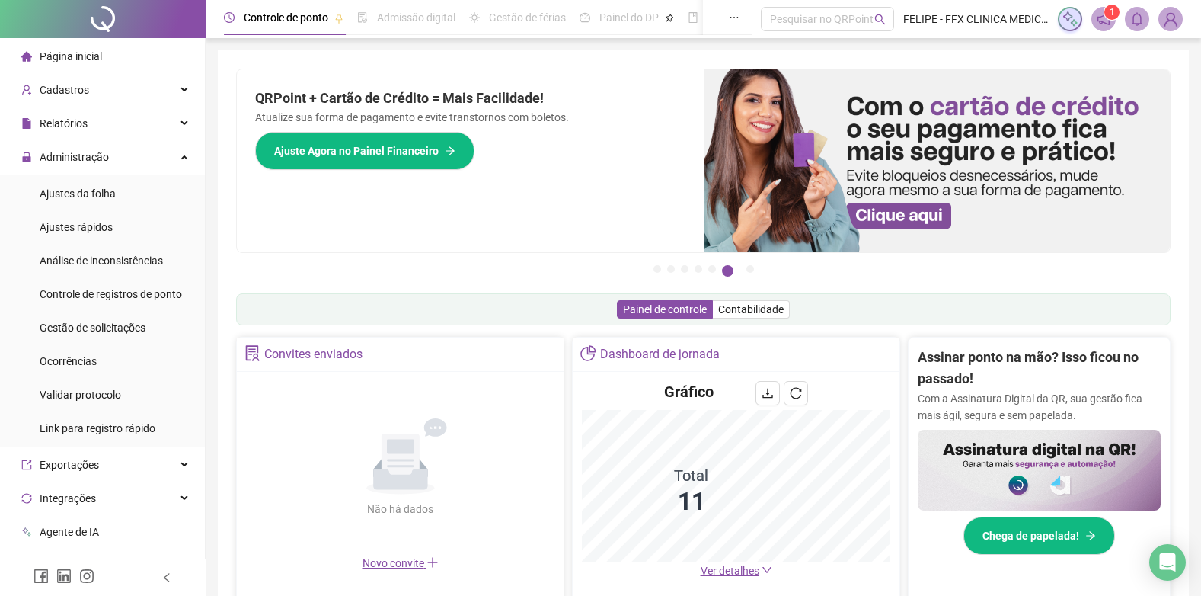 This screenshot has width=1201, height=596. Describe the element at coordinates (27, 465) in the screenshot. I see `span: export` at that location.